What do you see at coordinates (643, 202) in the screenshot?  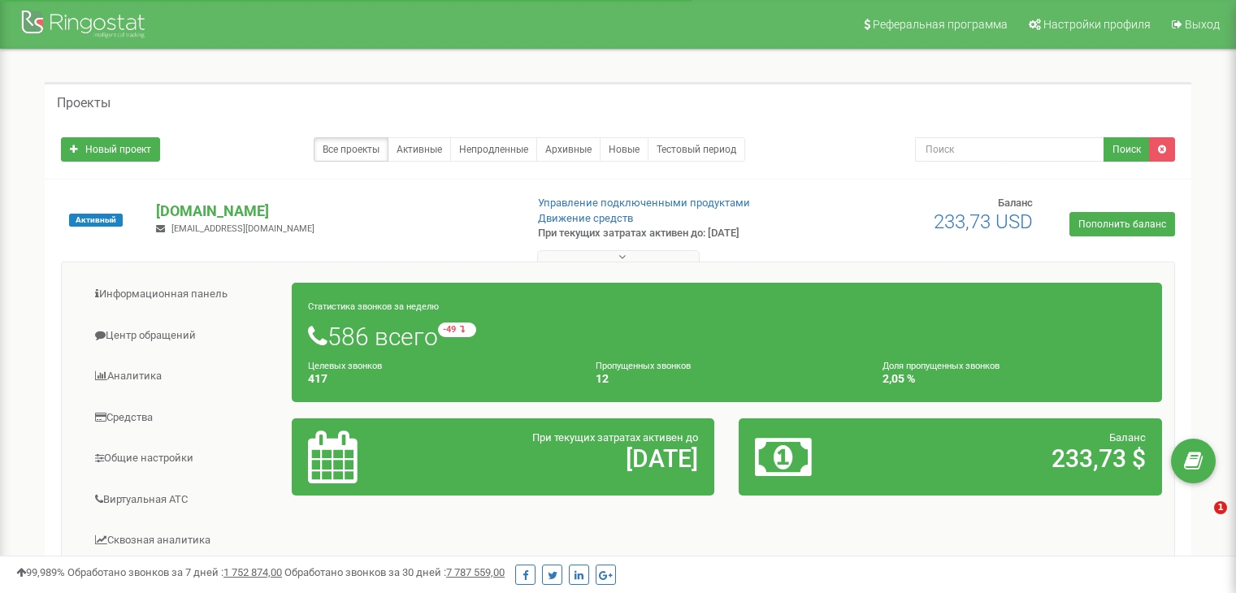 I see `a: Управление подключенными продуктами` at bounding box center [643, 202].